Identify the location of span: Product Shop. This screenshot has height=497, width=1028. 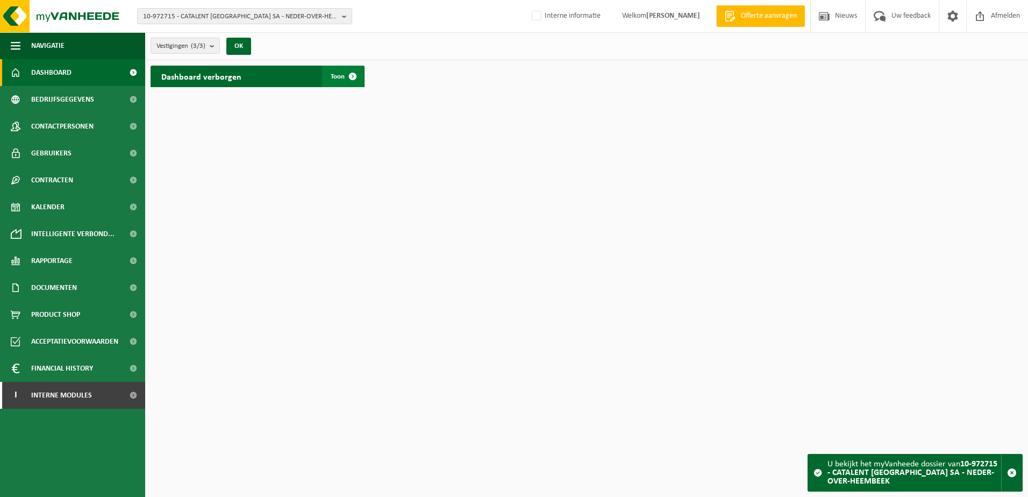
(55, 314).